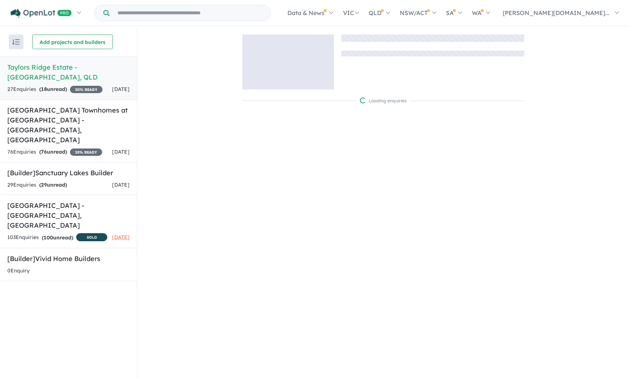 The height and width of the screenshot is (378, 629). What do you see at coordinates (69, 258) in the screenshot?
I see `h5: [Builder] Vivid Home Builders` at bounding box center [69, 258].